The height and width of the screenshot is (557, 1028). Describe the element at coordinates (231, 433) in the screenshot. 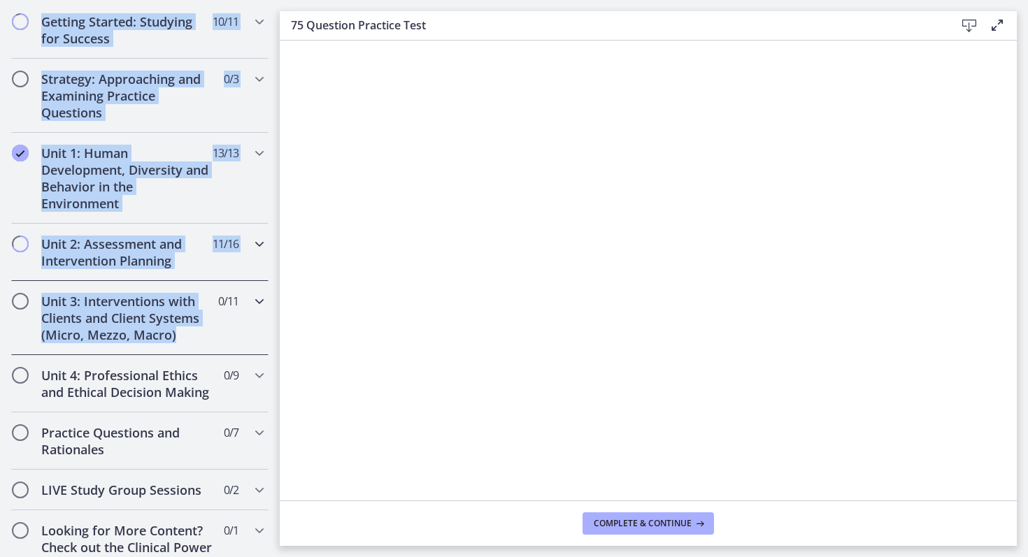

I see `span: 0 / 7` at that location.